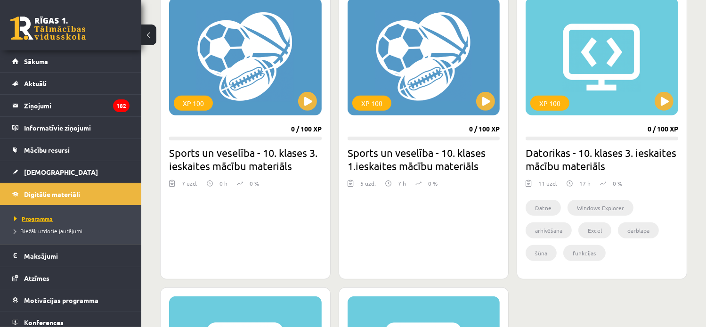  Describe the element at coordinates (424, 159) in the screenshot. I see `h2: Sports un veselība - 10. klases 1.ieskaites mācību materiāls` at that location.